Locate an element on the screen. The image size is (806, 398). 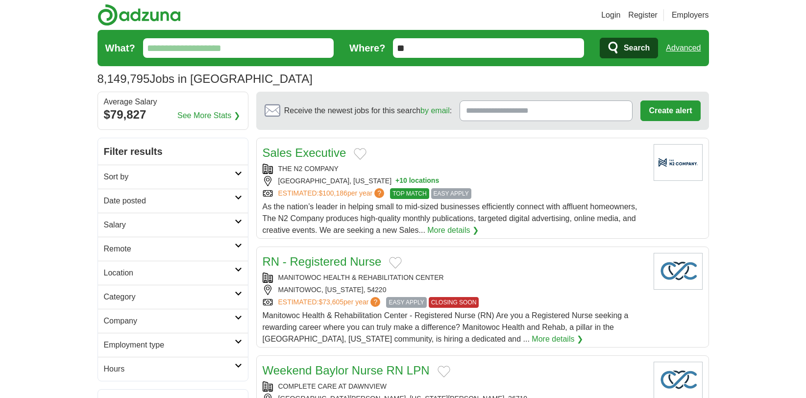
a: Hours is located at coordinates (173, 368).